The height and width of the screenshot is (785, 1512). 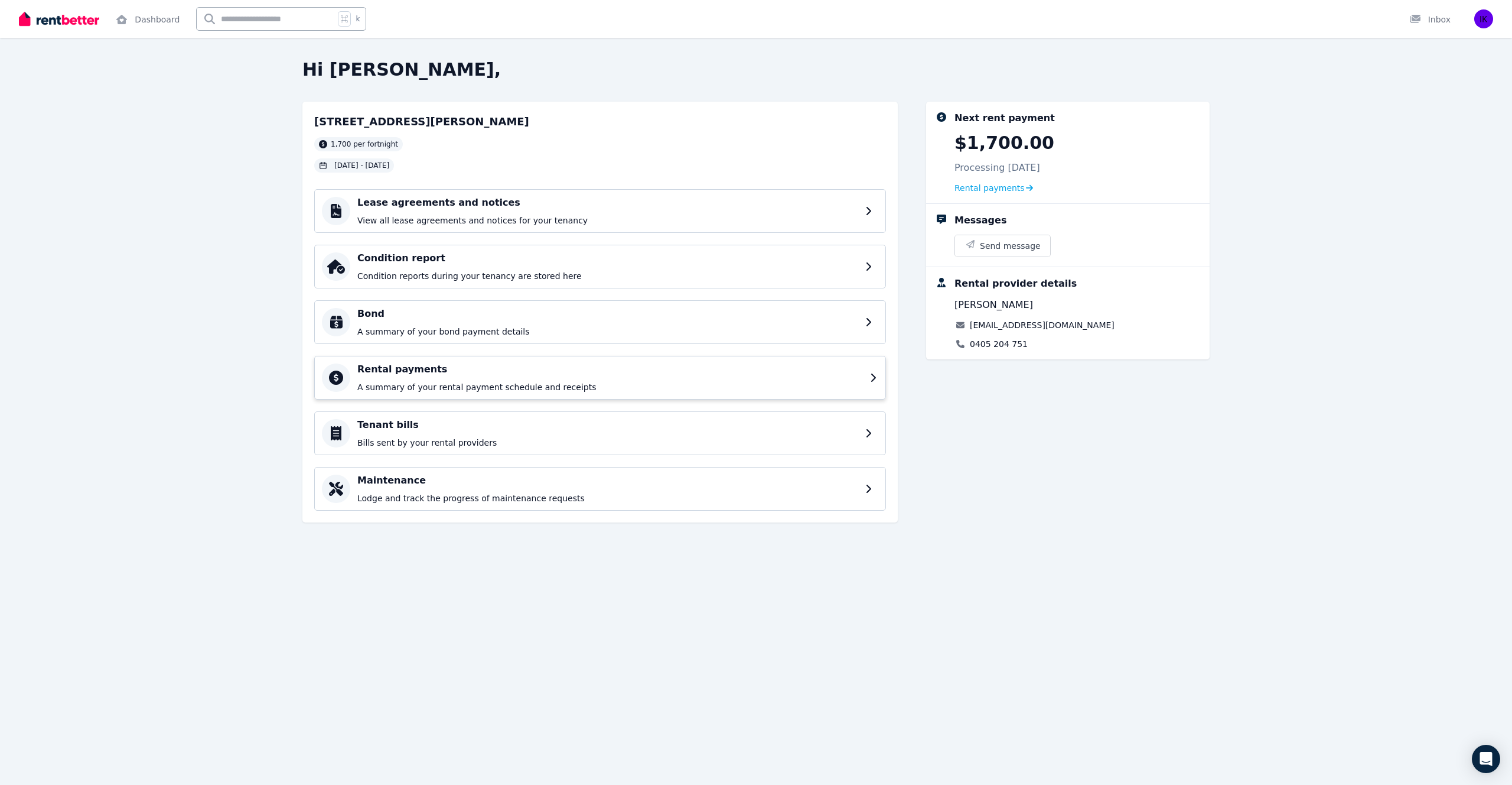 What do you see at coordinates (610, 369) in the screenshot?
I see `h4: Rental payments` at bounding box center [610, 369].